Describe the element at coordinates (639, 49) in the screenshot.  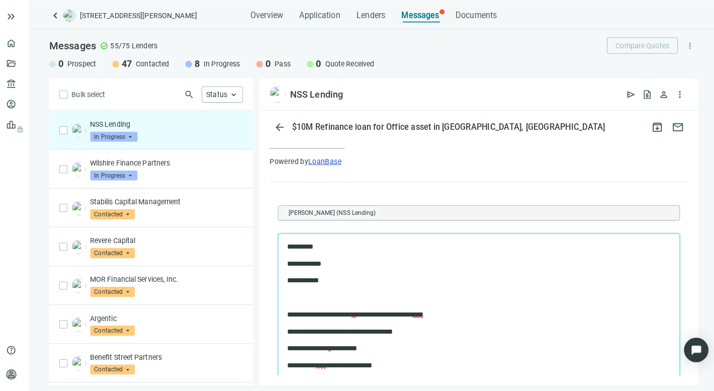
I see `button: Compare Quotes` at that location.